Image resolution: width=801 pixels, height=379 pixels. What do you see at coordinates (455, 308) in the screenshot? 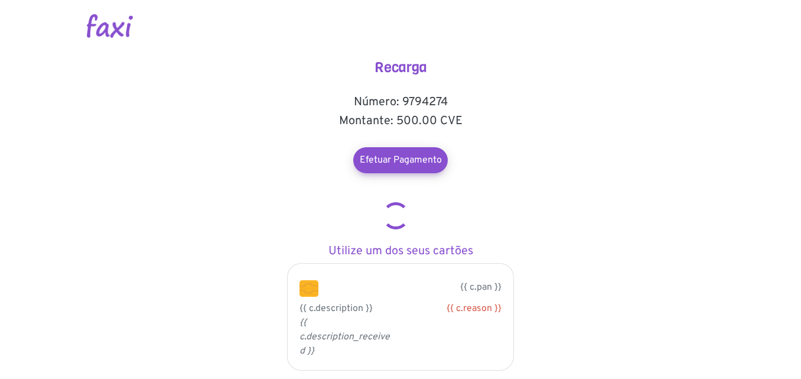
I see `div: {{ c.reason }}` at bounding box center [455, 308].